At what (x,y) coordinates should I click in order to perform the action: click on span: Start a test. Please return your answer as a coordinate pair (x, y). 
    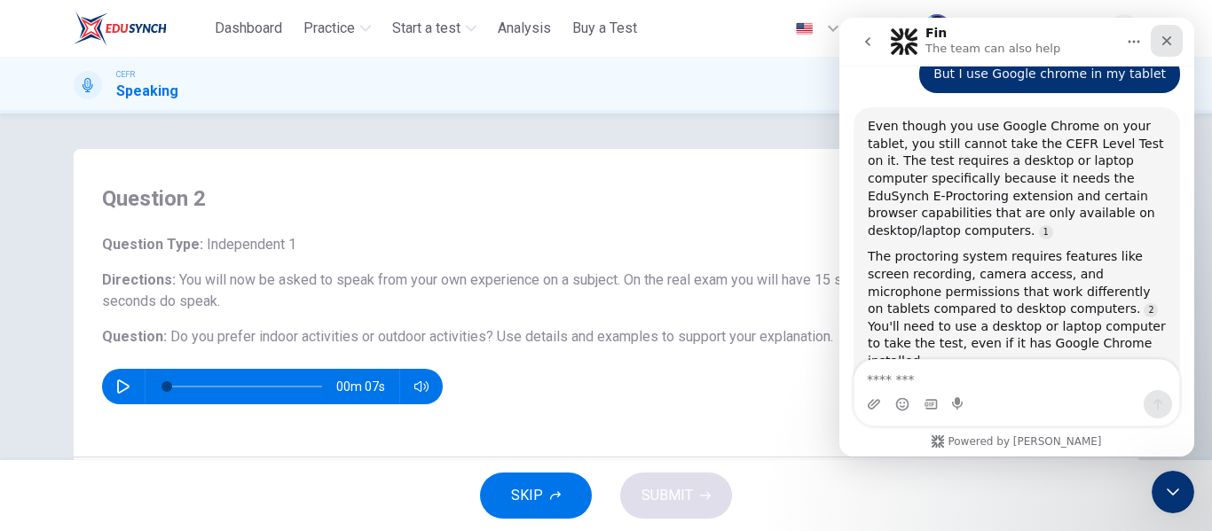
    Looking at the image, I should click on (426, 28).